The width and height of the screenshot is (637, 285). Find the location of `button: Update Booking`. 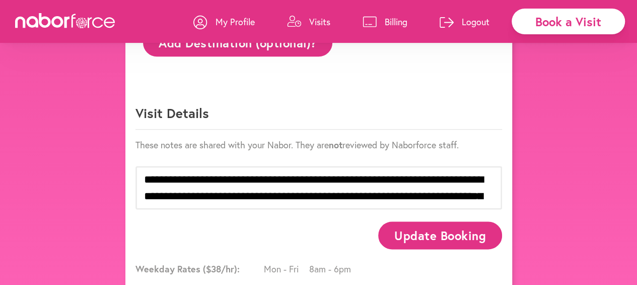

button: Update Booking is located at coordinates (440, 235).